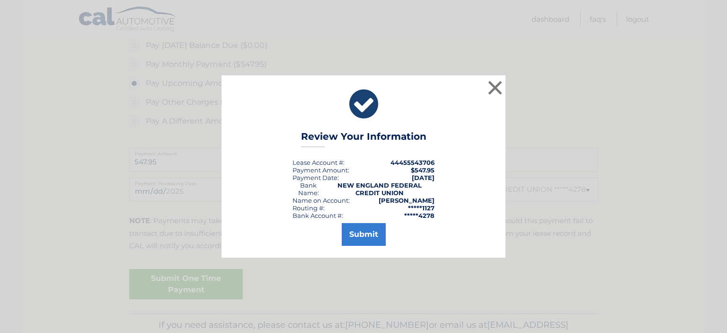  What do you see at coordinates (321, 200) in the screenshot?
I see `div: Name on Account:` at bounding box center [321, 200].